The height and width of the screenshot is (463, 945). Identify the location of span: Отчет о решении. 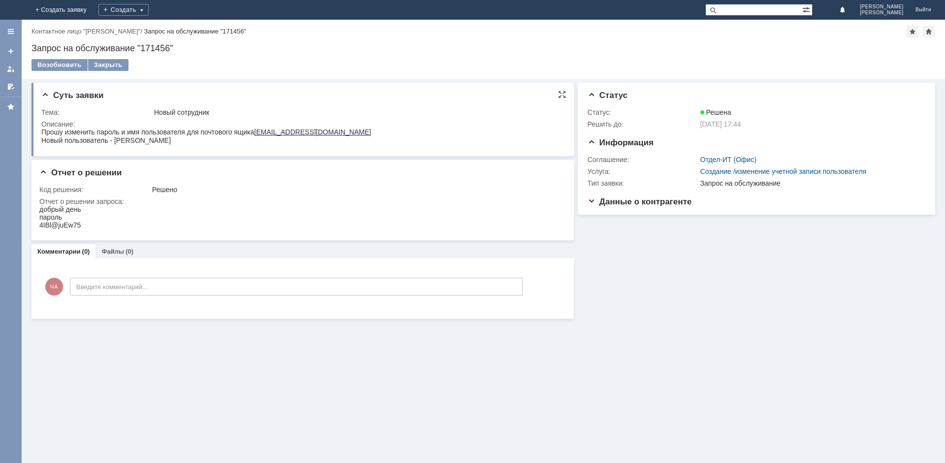
(80, 172).